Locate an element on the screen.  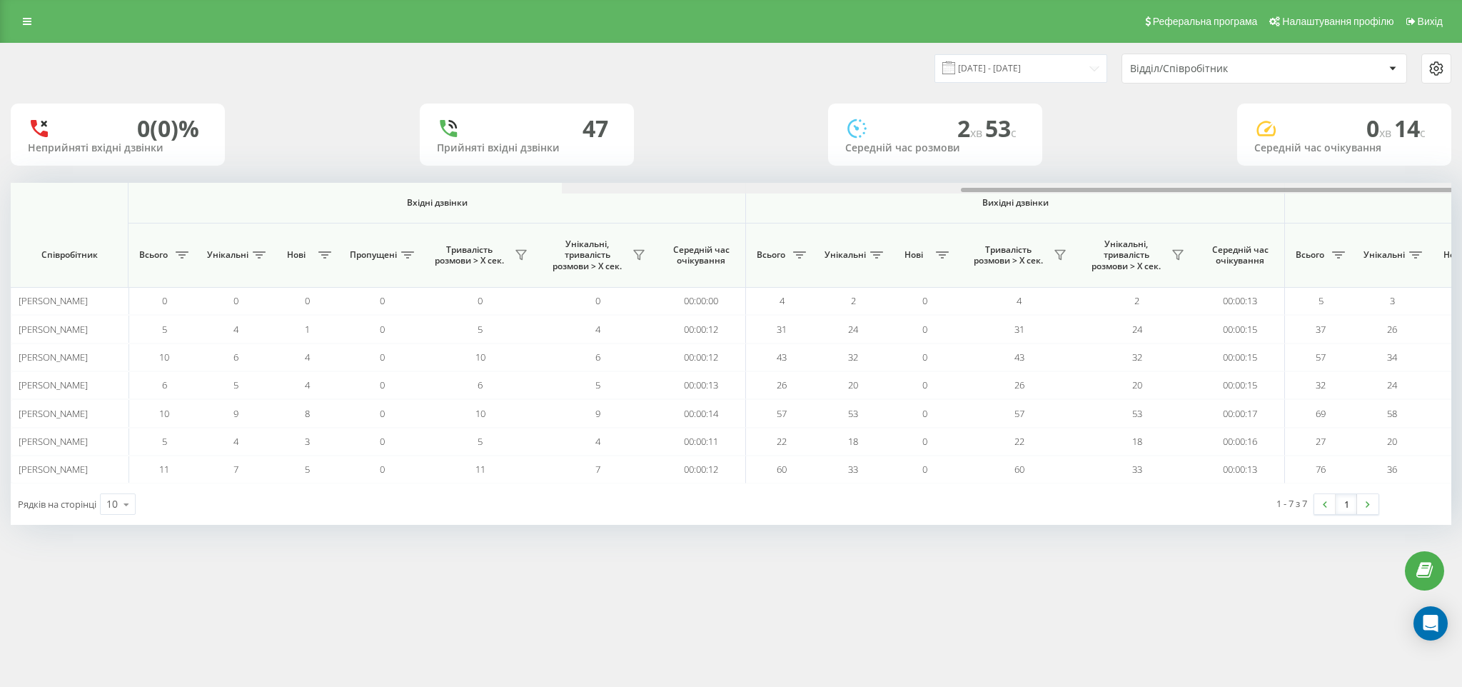
span: 11 is located at coordinates (164, 469).